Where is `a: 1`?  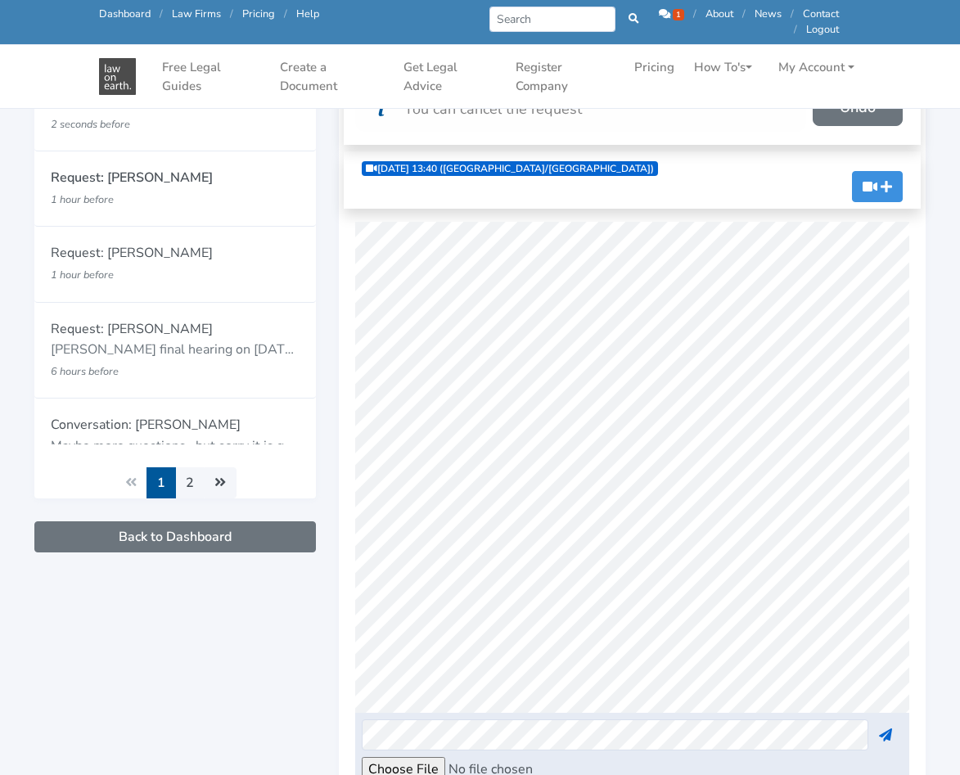
a: 1 is located at coordinates (673, 14).